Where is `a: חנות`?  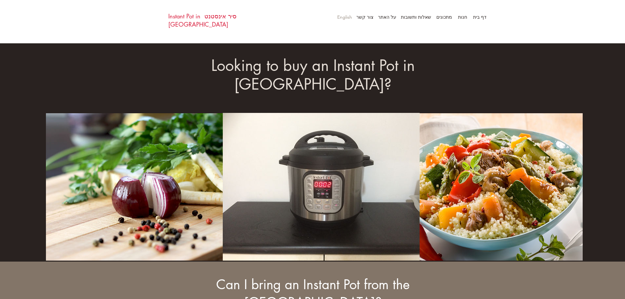
a: חנות is located at coordinates (463, 17).